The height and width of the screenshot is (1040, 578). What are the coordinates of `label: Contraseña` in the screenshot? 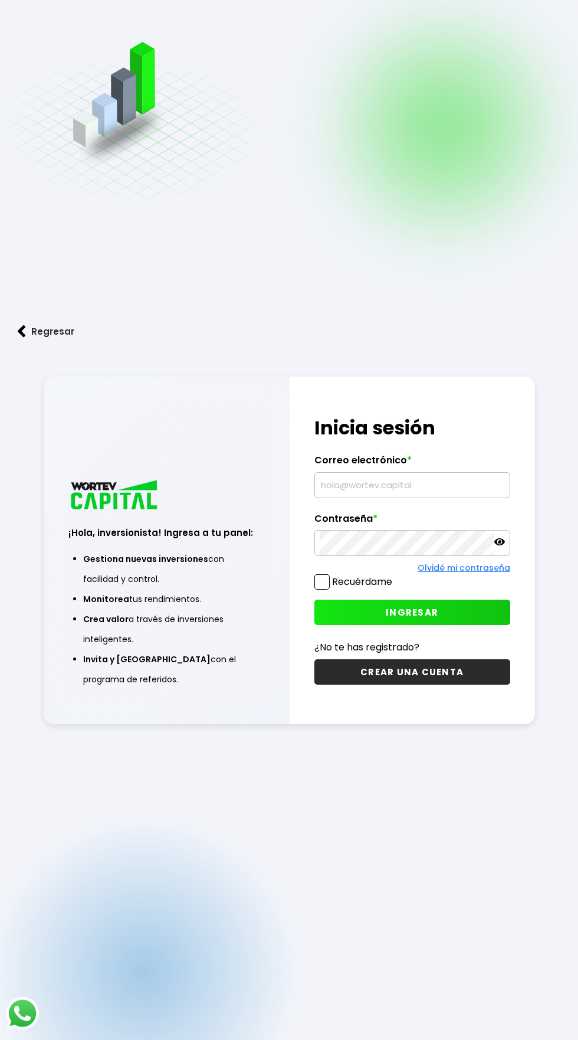 It's located at (413, 522).